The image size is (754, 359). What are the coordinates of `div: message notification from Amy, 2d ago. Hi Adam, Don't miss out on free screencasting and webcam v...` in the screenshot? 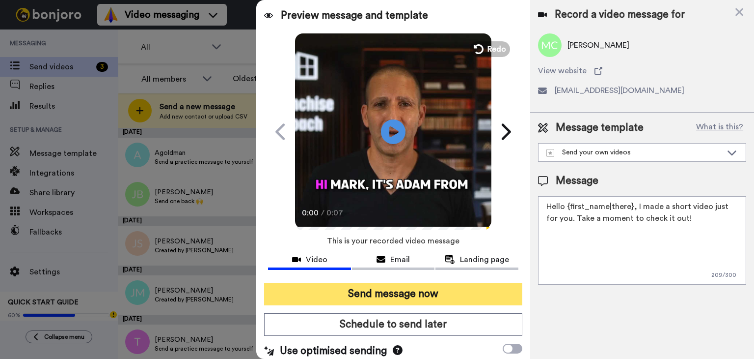 It's located at (98, 36).